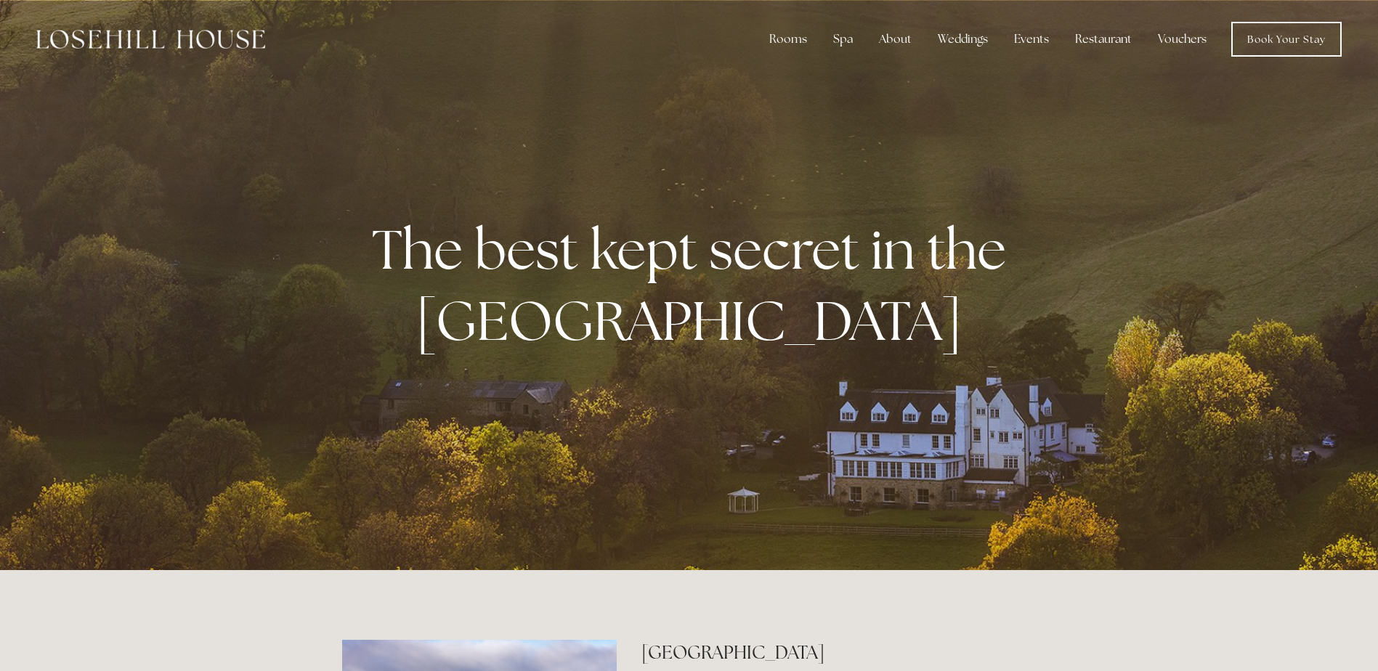 Image resolution: width=1378 pixels, height=671 pixels. What do you see at coordinates (788, 39) in the screenshot?
I see `div: Rooms` at bounding box center [788, 39].